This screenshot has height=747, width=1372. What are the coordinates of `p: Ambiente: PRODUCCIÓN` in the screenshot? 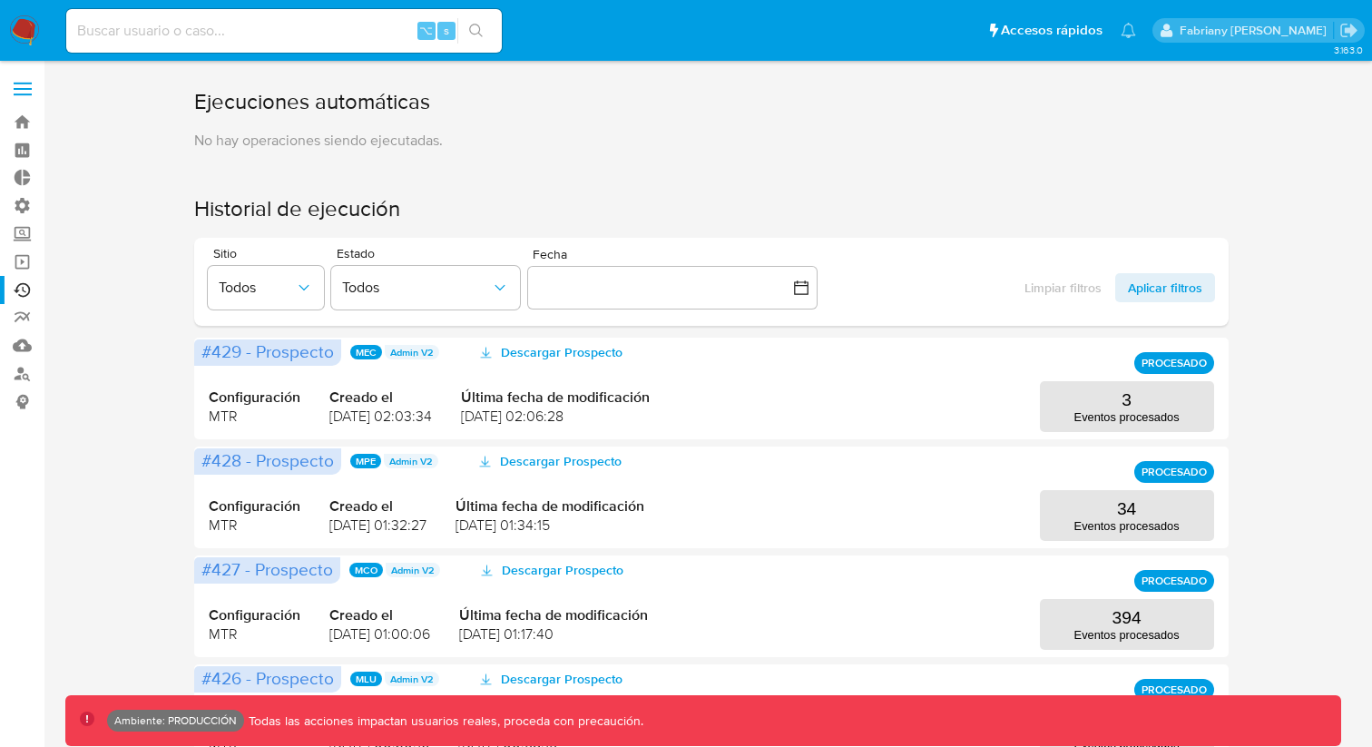 It's located at (175, 721).